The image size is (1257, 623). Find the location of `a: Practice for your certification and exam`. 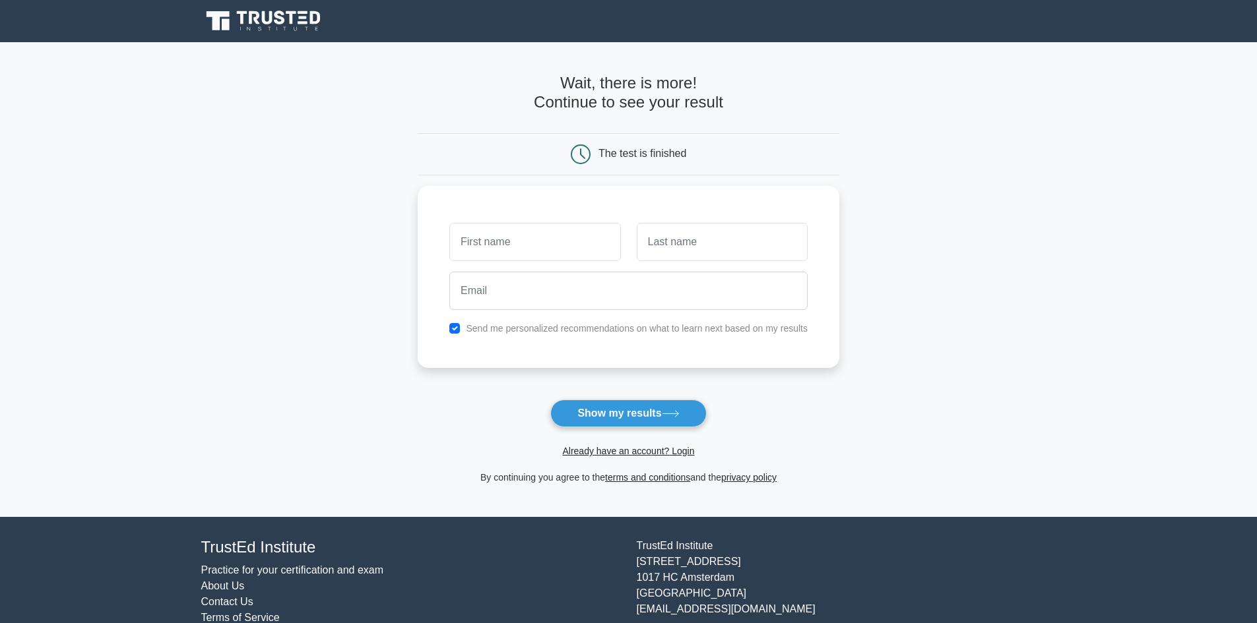

a: Practice for your certification and exam is located at coordinates (292, 570).